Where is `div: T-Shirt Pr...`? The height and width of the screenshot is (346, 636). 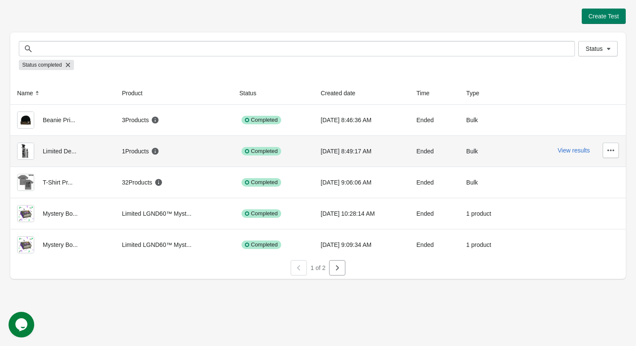 div: T-Shirt Pr... is located at coordinates (62, 183).